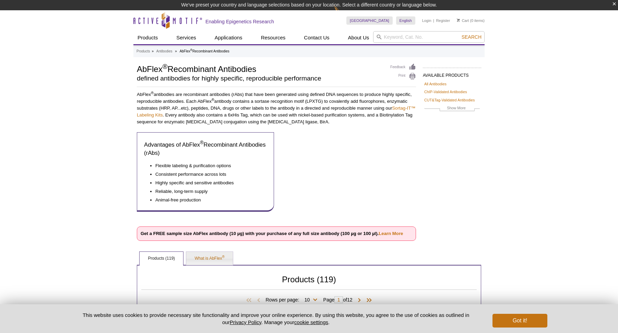  What do you see at coordinates (272, 234) in the screenshot?
I see `strong: Get a FREE sample size AbFlex antibody (10 µg) with your purchase of any full size antibody (100 ...` at bounding box center [272, 234].